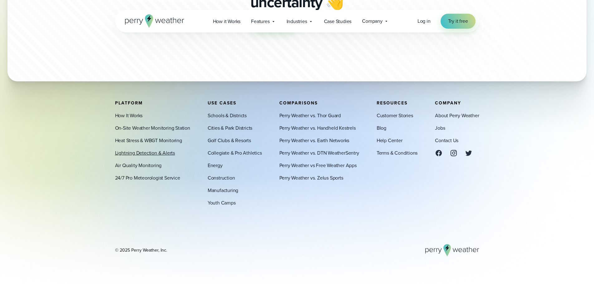 This screenshot has height=284, width=594. What do you see at coordinates (458, 21) in the screenshot?
I see `a: Try it free` at bounding box center [458, 21].